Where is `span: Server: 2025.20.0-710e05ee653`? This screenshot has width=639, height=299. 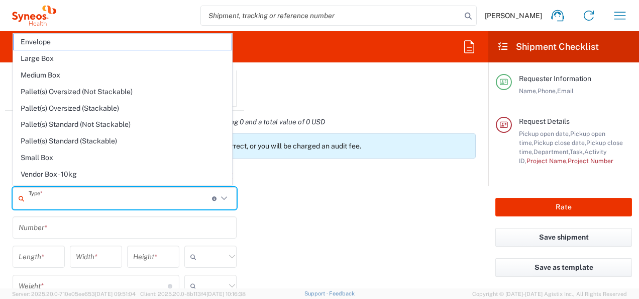
span: Server: 2025.20.0-710e05ee653 is located at coordinates (74, 294).